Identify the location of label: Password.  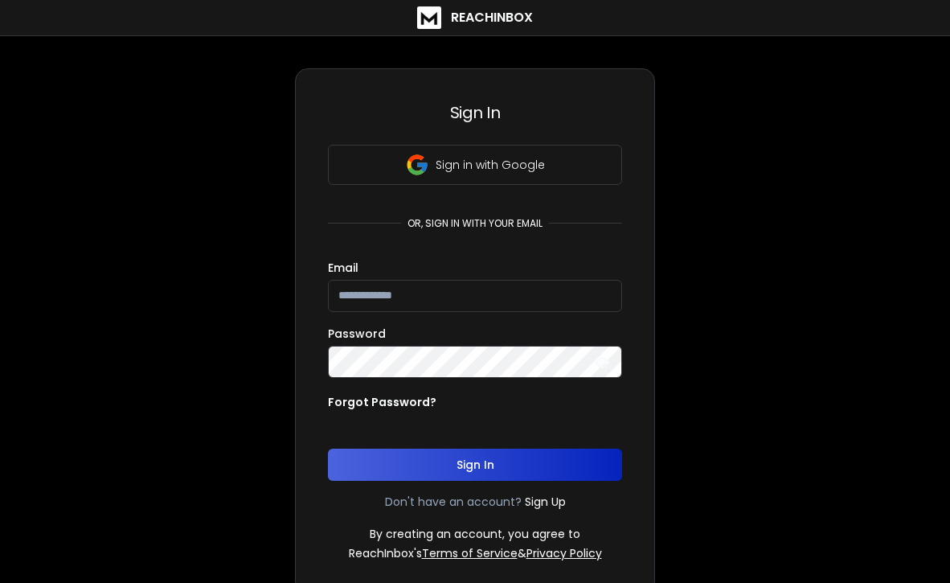
(357, 334).